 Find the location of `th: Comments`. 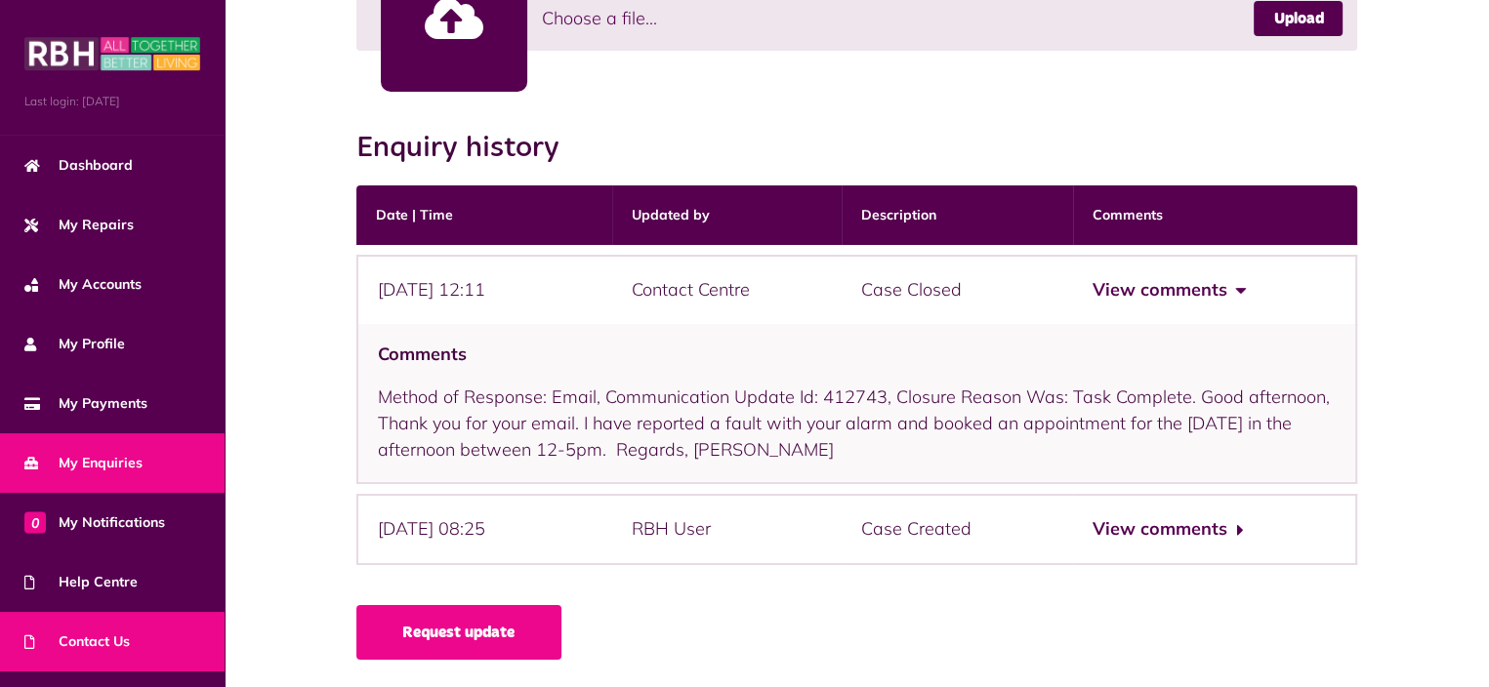

th: Comments is located at coordinates (1215, 215).